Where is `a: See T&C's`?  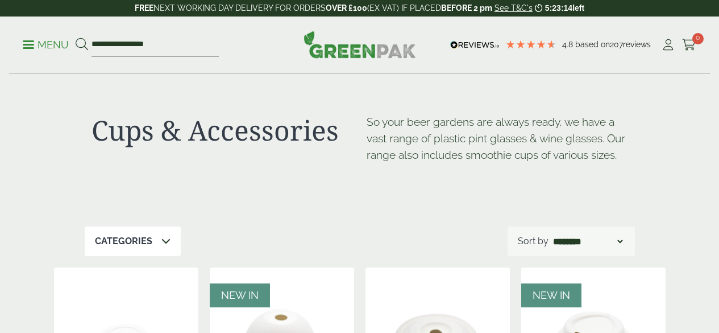 a: See T&C's is located at coordinates (513, 8).